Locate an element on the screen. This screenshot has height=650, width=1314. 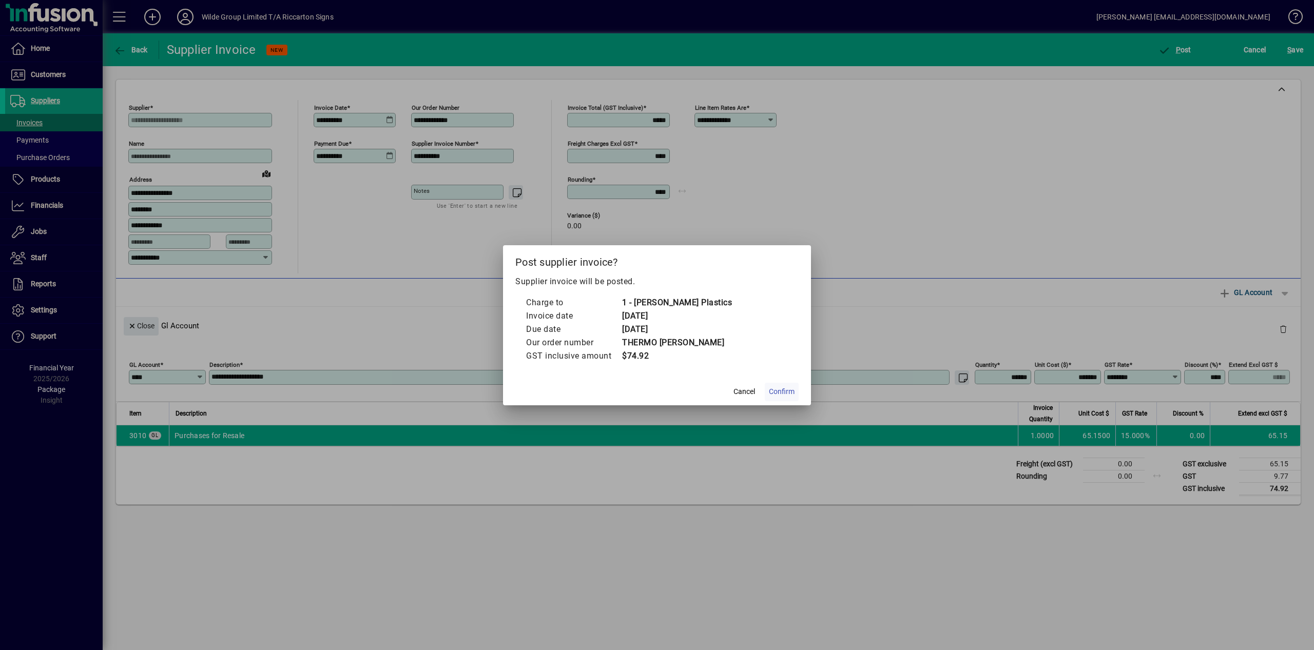
td: Charge to is located at coordinates (573, 303).